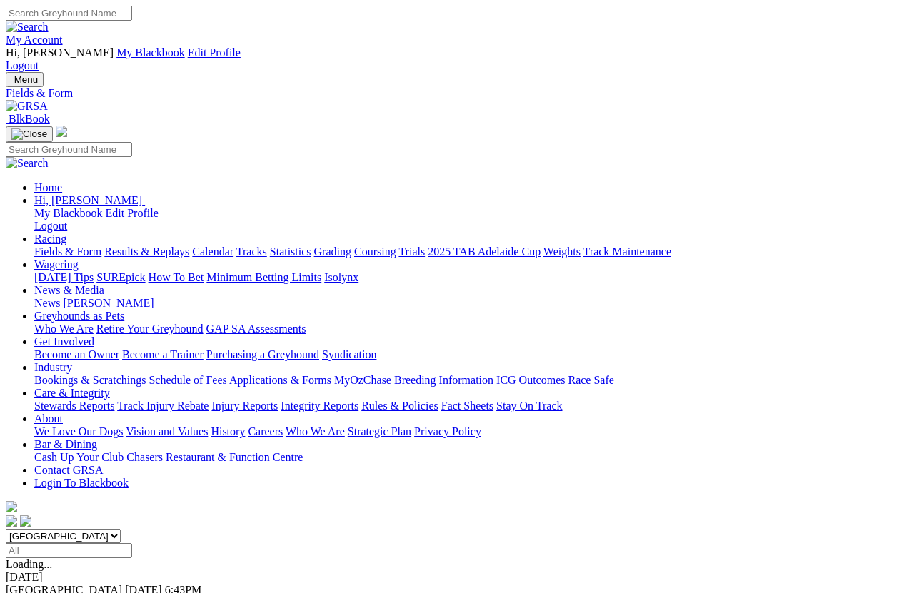 This screenshot has width=914, height=593. What do you see at coordinates (457, 59) in the screenshot?
I see `div: My Account` at bounding box center [457, 59].